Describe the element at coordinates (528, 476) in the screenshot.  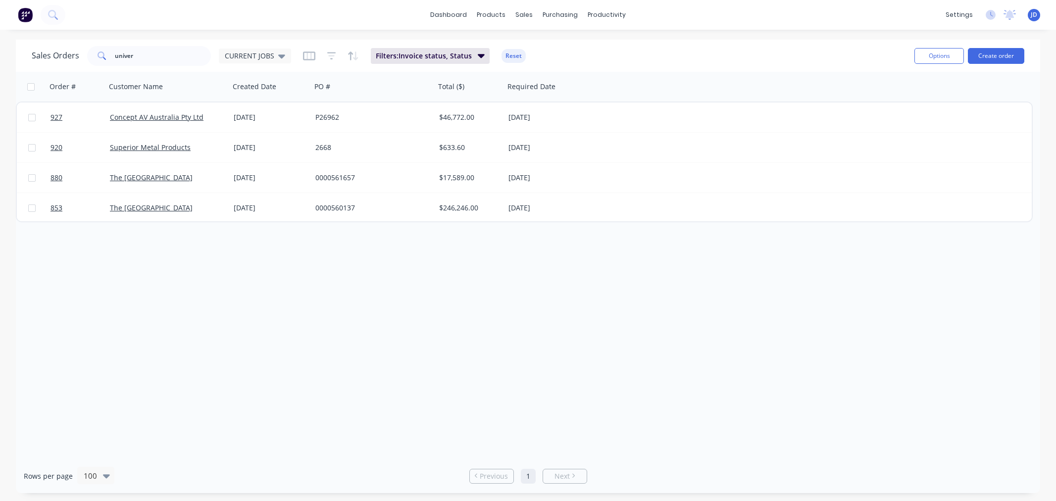
I see `a: Page 1 is your current page` at that location.